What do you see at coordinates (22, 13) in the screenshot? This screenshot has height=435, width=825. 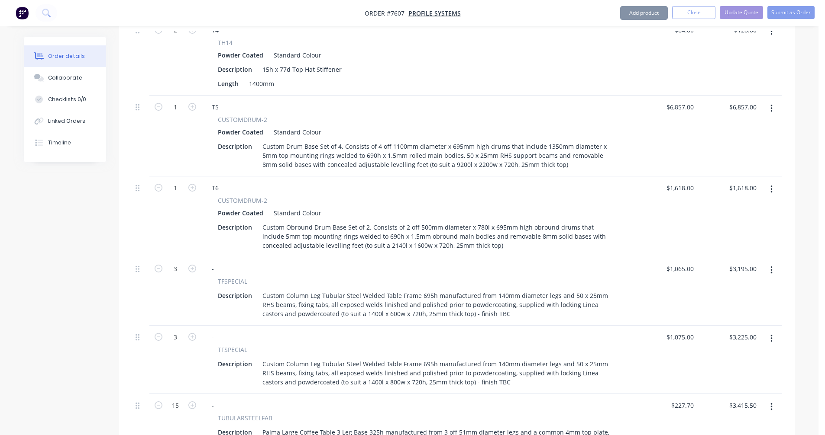 I see `img: Factory` at bounding box center [22, 13].